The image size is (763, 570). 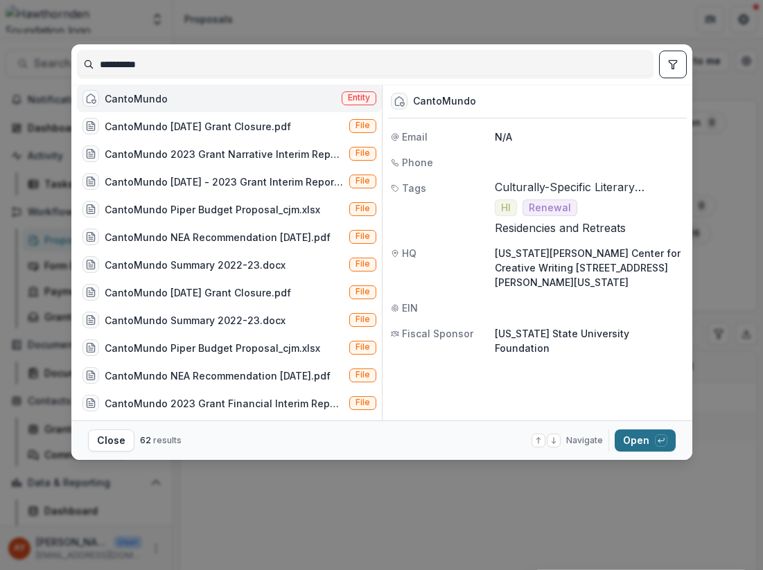 What do you see at coordinates (589, 187) in the screenshot?
I see `span: Culturally-Specific Literary Organization` at bounding box center [589, 187].